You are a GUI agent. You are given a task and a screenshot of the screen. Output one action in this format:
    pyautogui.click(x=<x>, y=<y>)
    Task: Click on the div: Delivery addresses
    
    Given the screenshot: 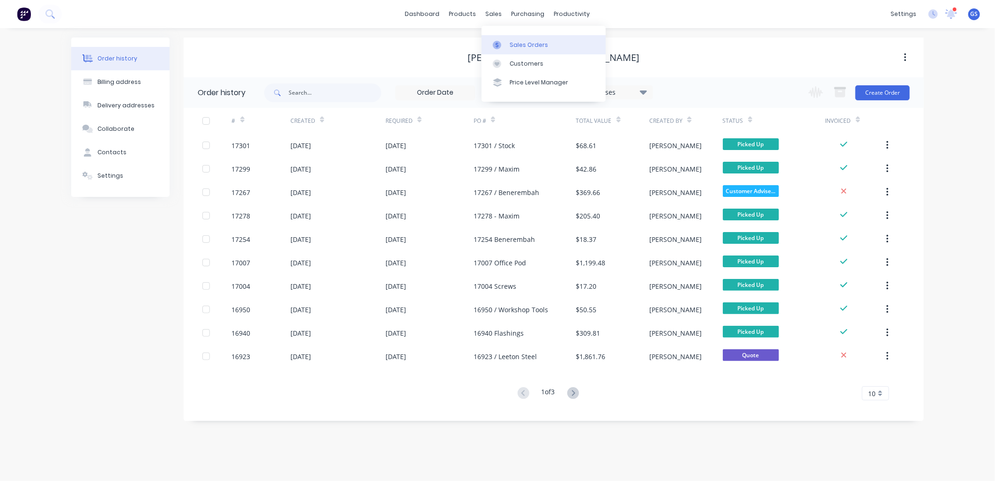 What is the action you would take?
    pyautogui.click(x=126, y=105)
    